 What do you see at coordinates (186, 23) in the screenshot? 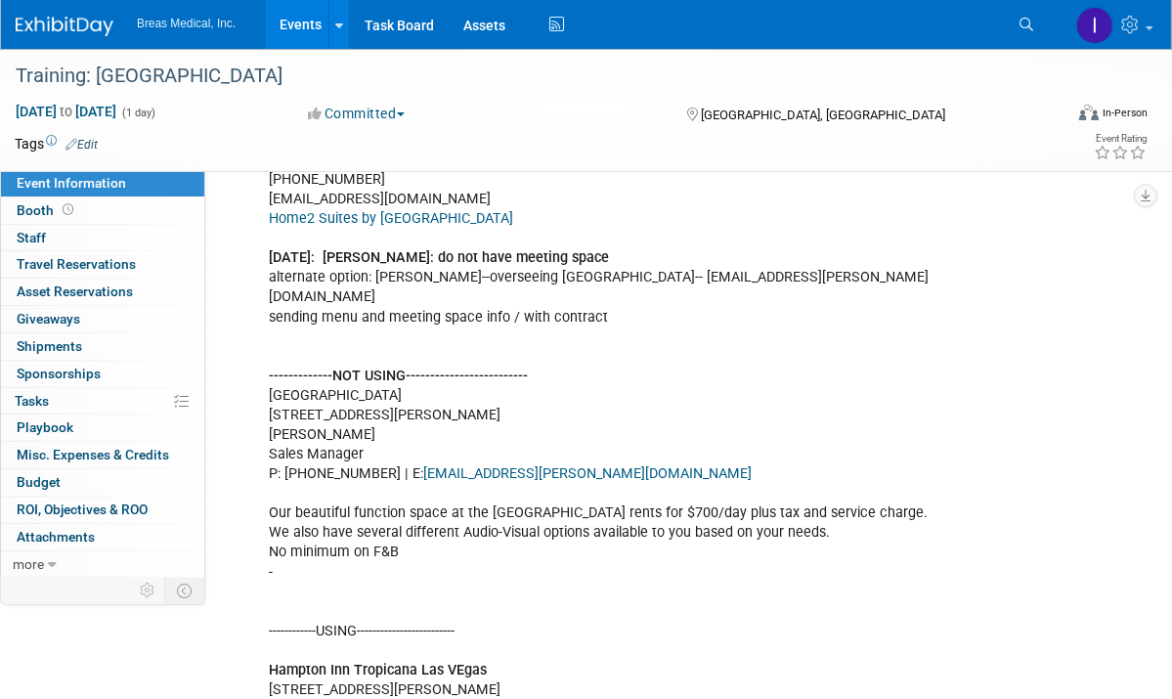
I see `span: Breas Medical, Inc.` at bounding box center [186, 23].